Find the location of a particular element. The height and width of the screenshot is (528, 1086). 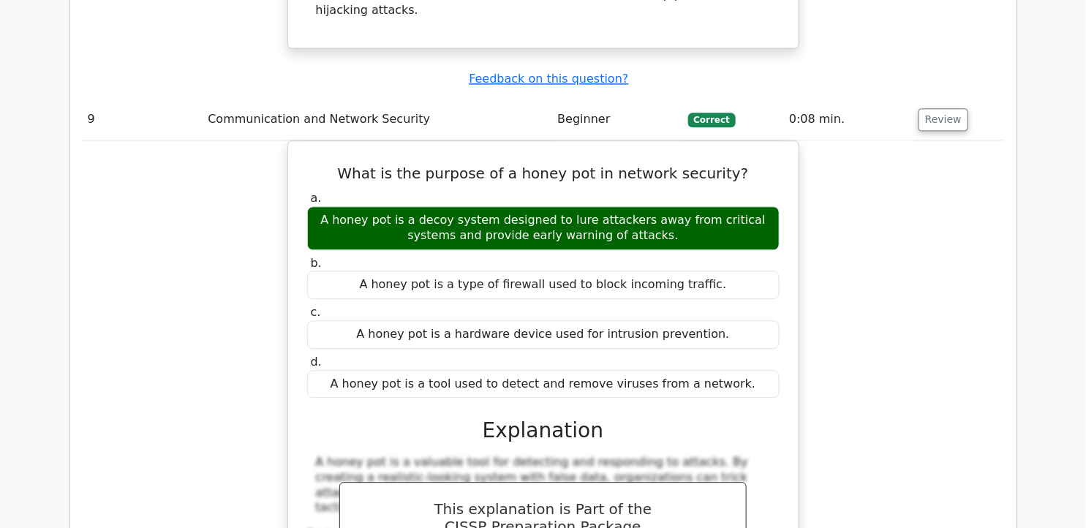

td: 9 is located at coordinates (142, 119).